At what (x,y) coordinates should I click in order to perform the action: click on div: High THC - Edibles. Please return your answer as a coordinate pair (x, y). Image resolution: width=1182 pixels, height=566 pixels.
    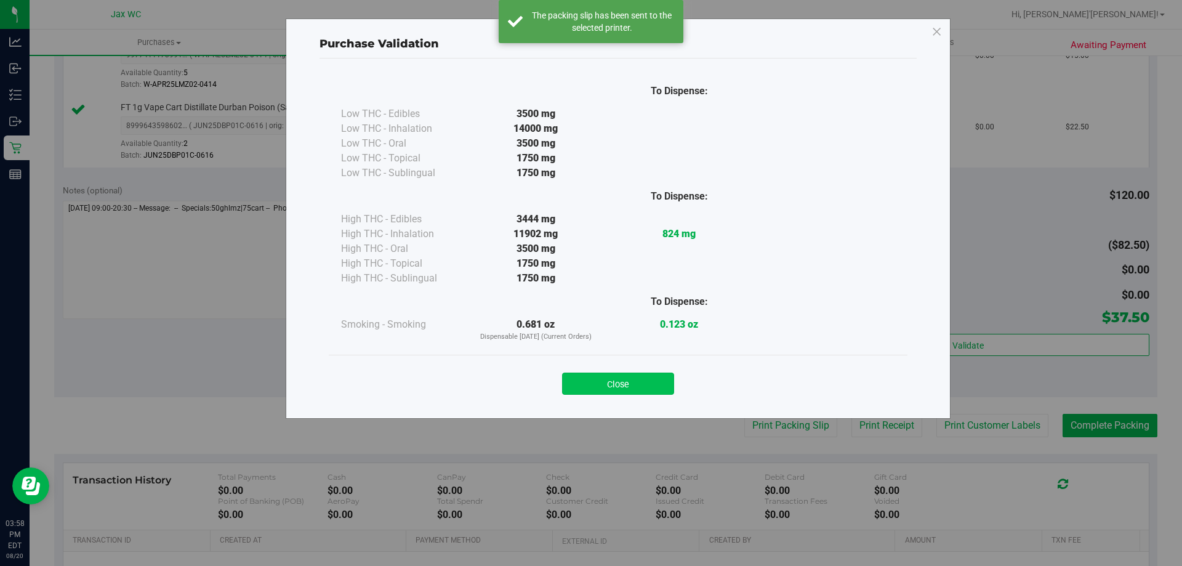
    Looking at the image, I should click on (403, 219).